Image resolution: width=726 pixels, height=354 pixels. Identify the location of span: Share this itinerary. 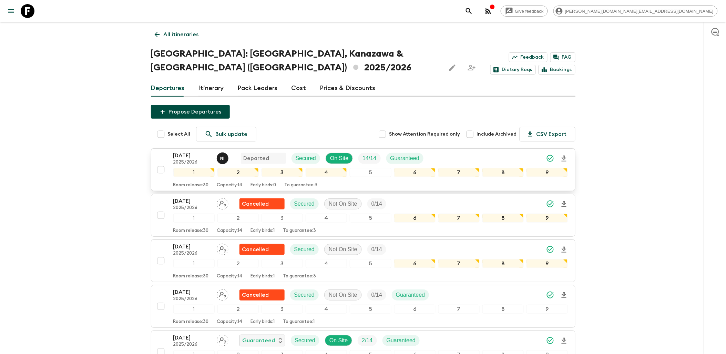
(472, 68).